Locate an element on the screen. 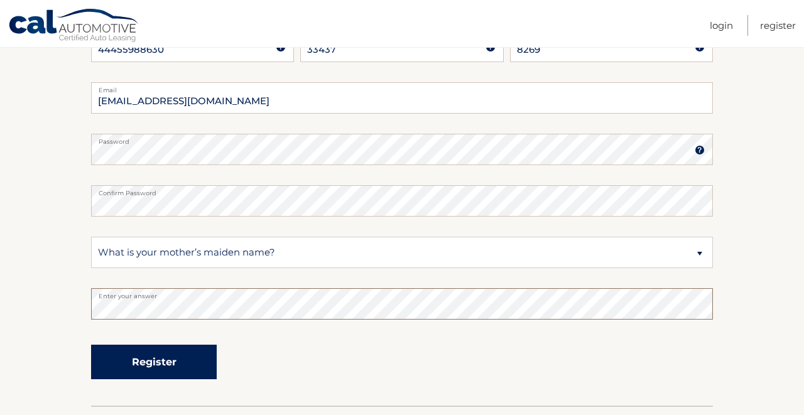 Image resolution: width=804 pixels, height=415 pixels. a: Register is located at coordinates (778, 25).